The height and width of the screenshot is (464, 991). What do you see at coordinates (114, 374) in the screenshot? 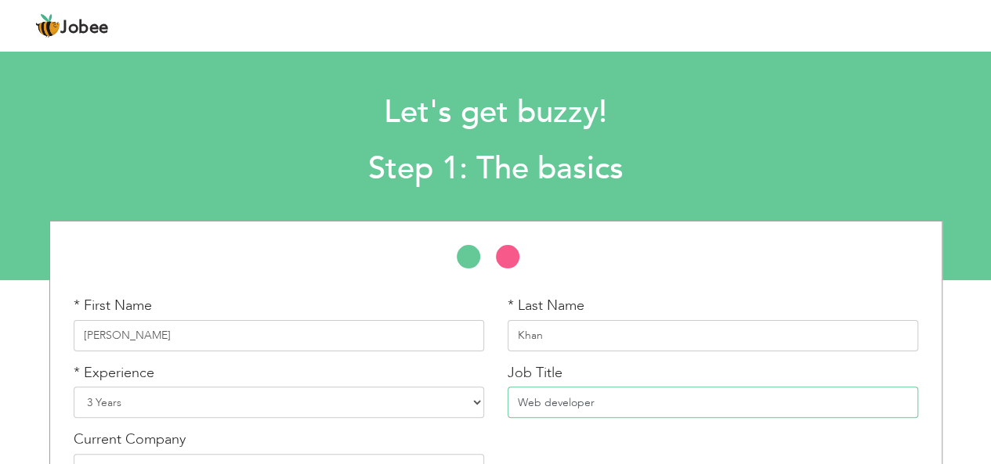
I see `label: * Experience` at bounding box center [114, 374].